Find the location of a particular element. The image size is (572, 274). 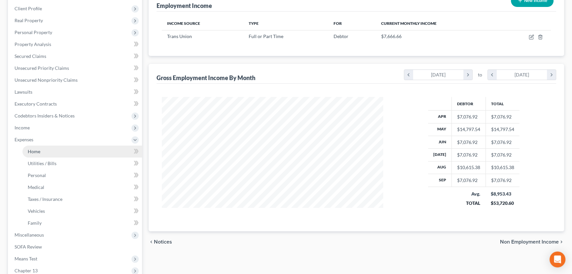

span: $7,666.66 is located at coordinates (392, 36).